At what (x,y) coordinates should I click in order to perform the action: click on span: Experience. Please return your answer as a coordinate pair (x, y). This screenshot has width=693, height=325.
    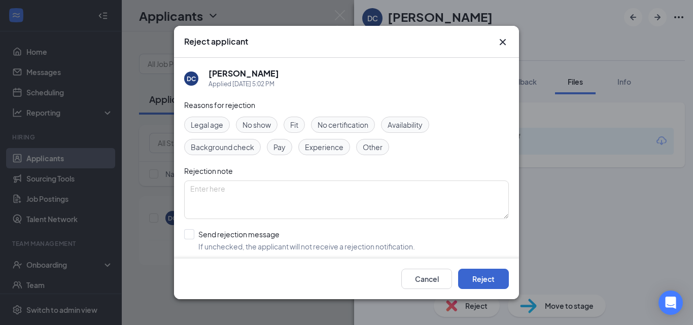
    Looking at the image, I should click on (324, 147).